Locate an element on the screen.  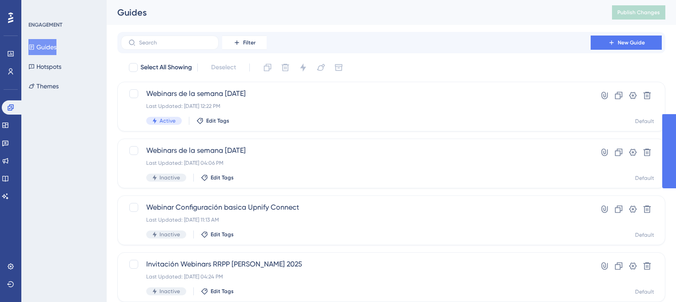
span: Webinar Configuración basica Upnify Connect is located at coordinates (355, 208).